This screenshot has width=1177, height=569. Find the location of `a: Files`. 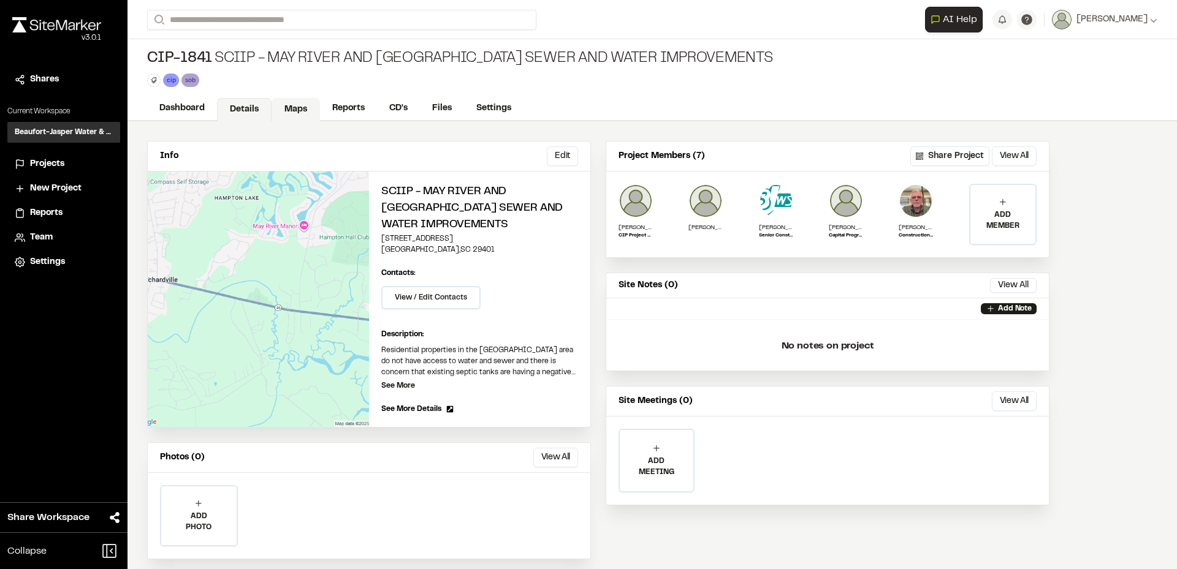

a: Files is located at coordinates (442, 108).